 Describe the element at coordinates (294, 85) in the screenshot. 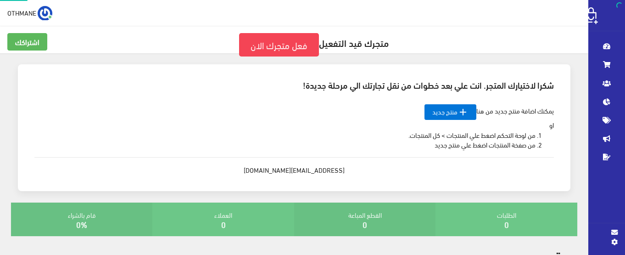

I see `h3: شكرا لاختيارك المتجر. انت علي بعد خطوات من نقل تجارتك الي مرحلة جديدة!` at that location.